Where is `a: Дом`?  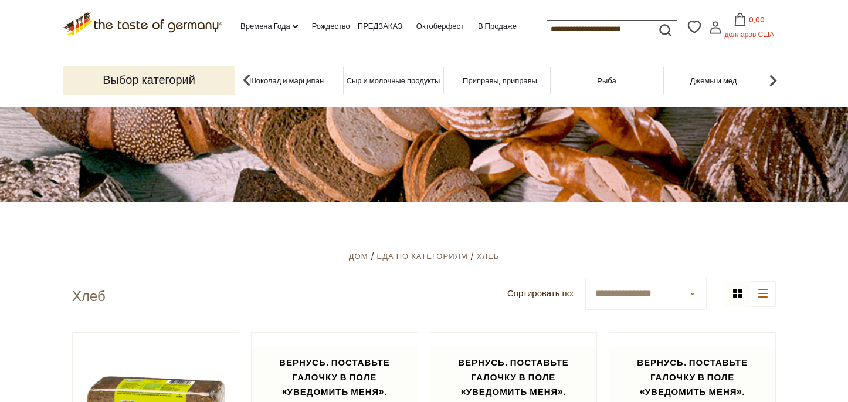
a: Дом is located at coordinates (358, 256).